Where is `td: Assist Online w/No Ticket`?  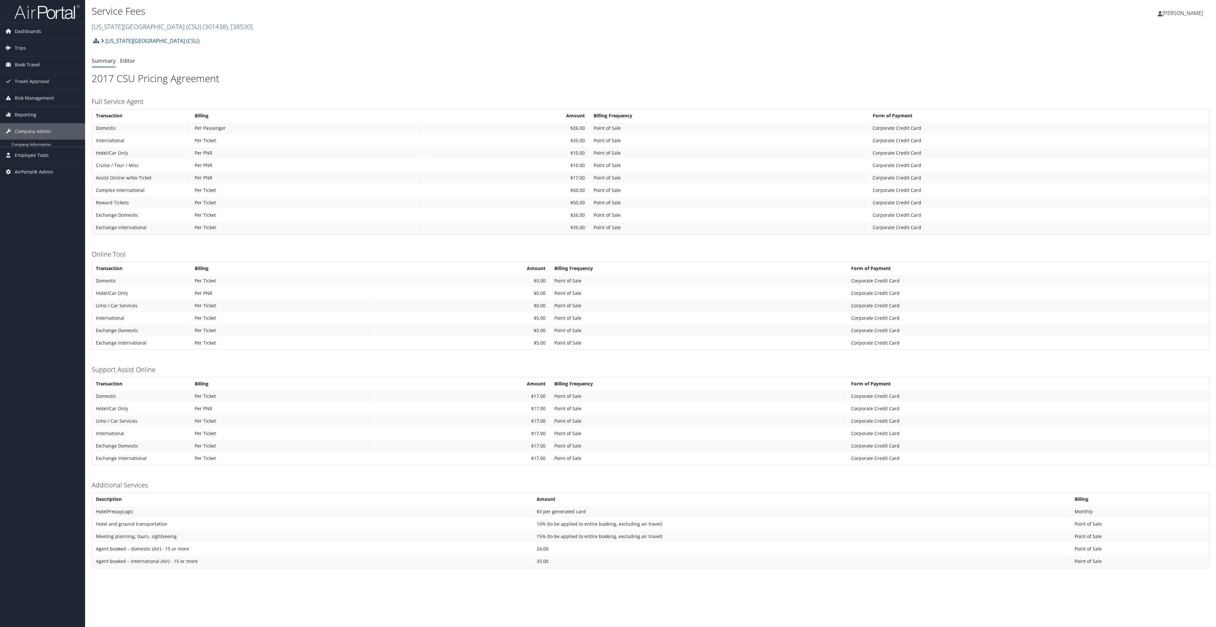
td: Assist Online w/No Ticket is located at coordinates (142, 178).